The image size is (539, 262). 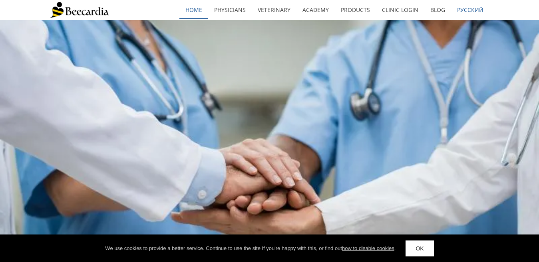 I want to click on div: We use cookies to provide a better service. Continue to use the site If you're happy with this, o..., so click(x=250, y=249).